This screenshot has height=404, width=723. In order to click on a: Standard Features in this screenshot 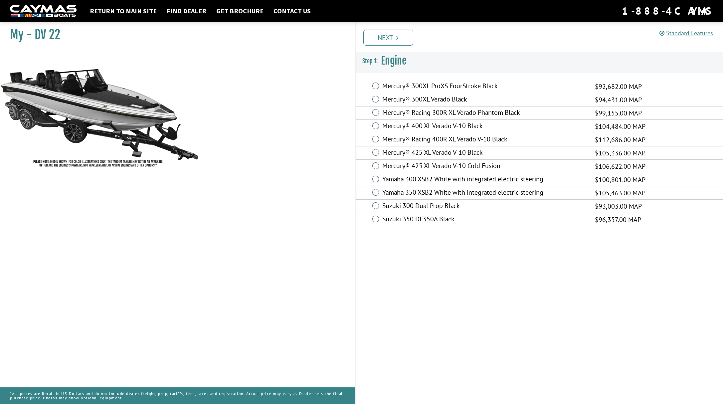, I will do `click(686, 33)`.